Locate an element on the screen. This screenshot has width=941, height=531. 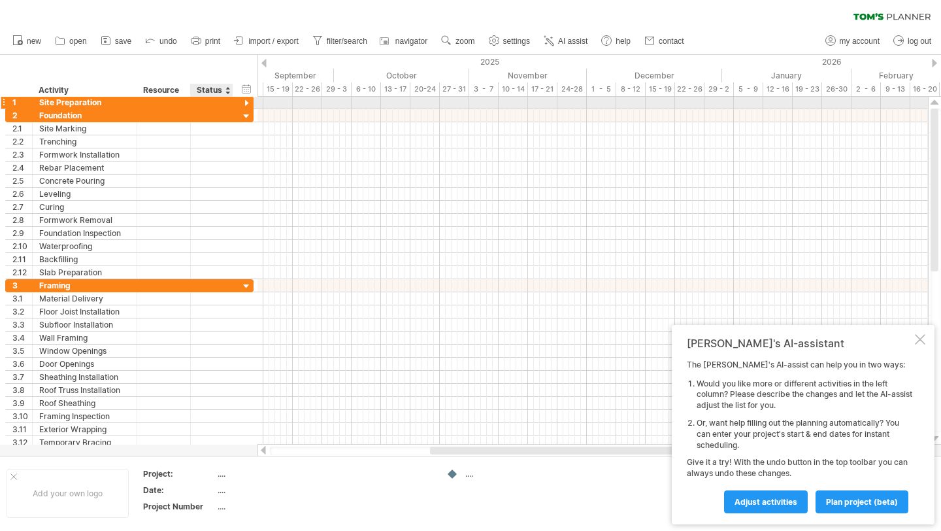
div: Site Preparation is located at coordinates (84, 102).